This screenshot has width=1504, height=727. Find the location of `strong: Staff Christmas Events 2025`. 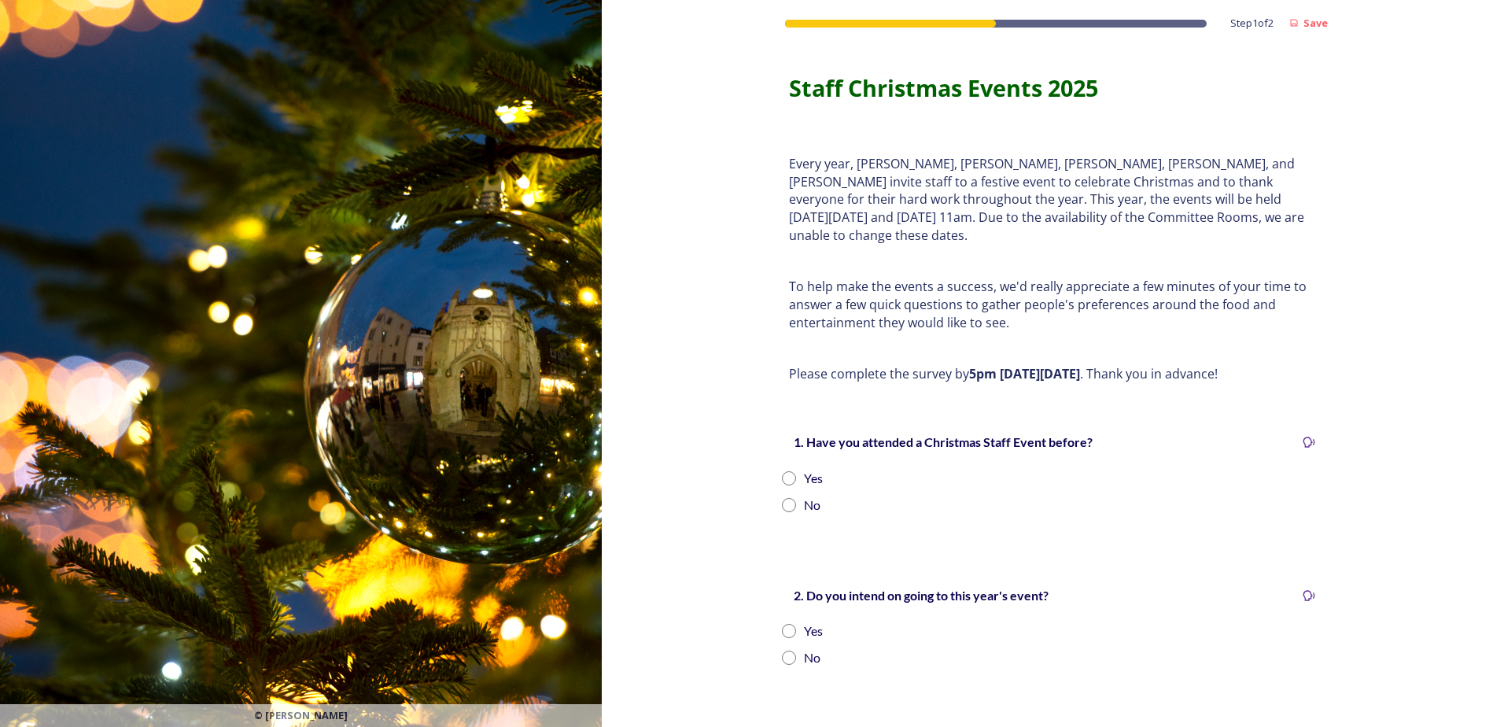

strong: Staff Christmas Events 2025 is located at coordinates (943, 87).